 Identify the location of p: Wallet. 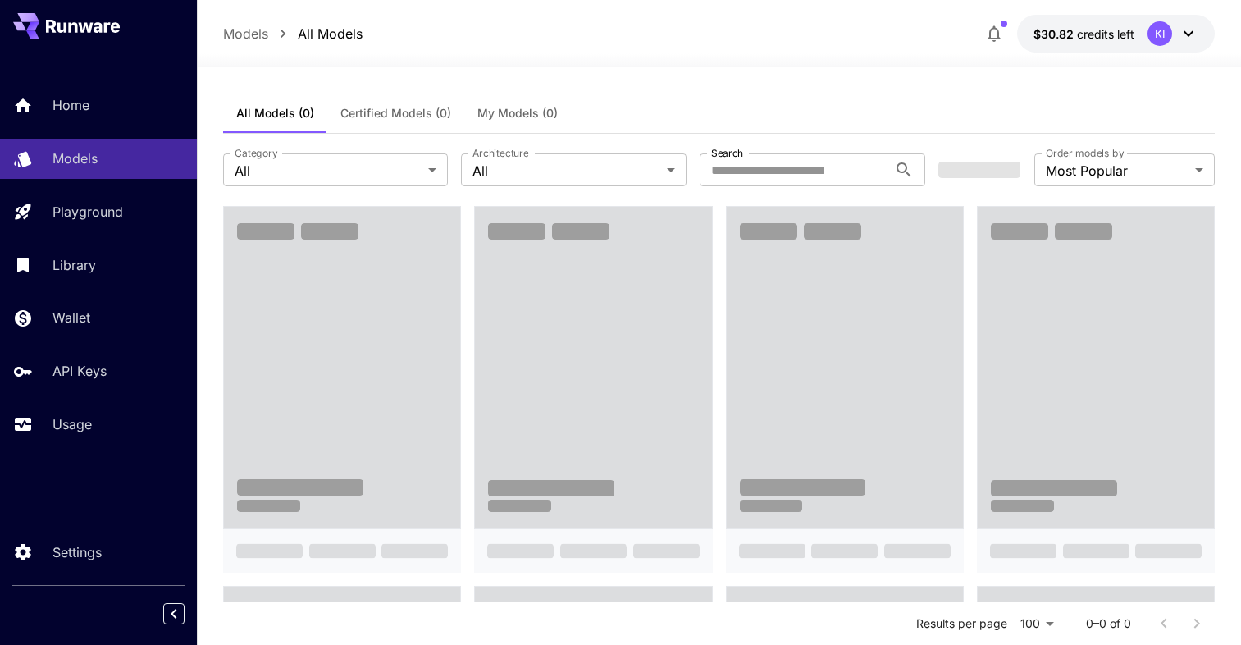
(71, 317).